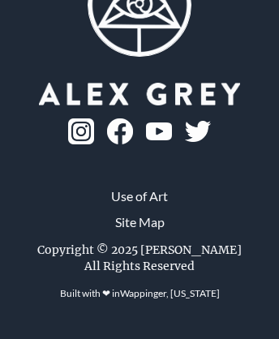  What do you see at coordinates (139, 293) in the screenshot?
I see `div: Built with ❤ in` at bounding box center [139, 293].